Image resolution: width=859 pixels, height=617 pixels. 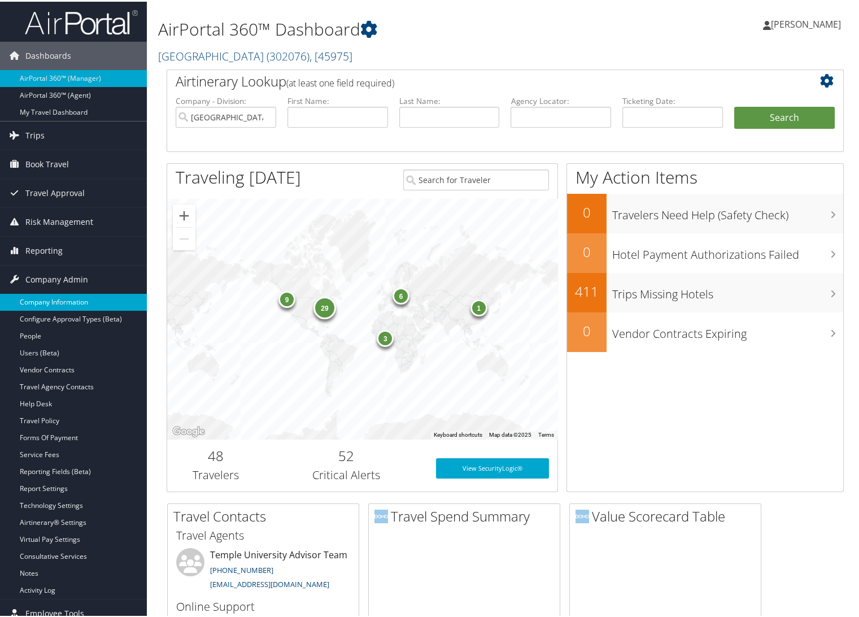 I want to click on label: Agency Locator:, so click(x=561, y=99).